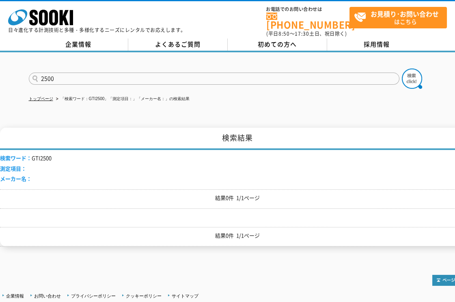  Describe the element at coordinates (412, 79) in the screenshot. I see `img: btn_search.png` at that location.